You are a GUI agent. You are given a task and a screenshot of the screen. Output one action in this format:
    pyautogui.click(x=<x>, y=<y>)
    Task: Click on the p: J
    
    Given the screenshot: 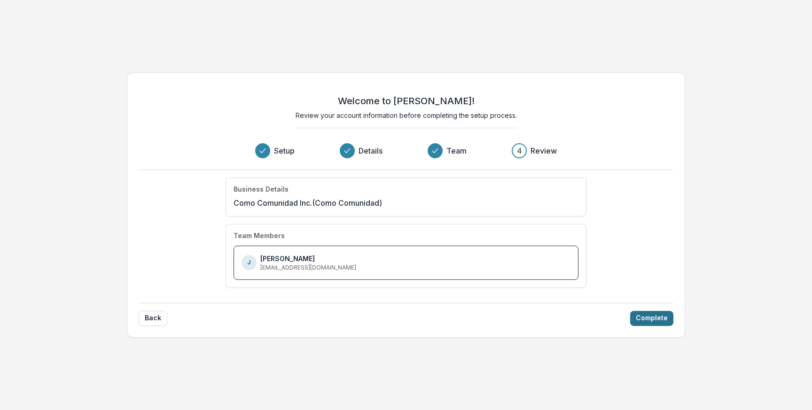 What is the action you would take?
    pyautogui.click(x=249, y=263)
    